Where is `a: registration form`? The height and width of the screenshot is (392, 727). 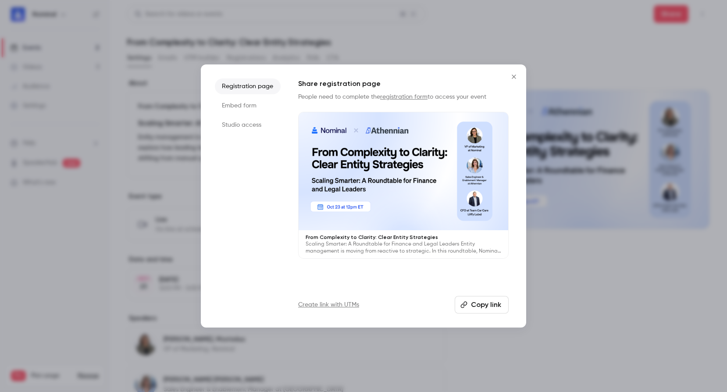
a: registration form is located at coordinates (404, 97).